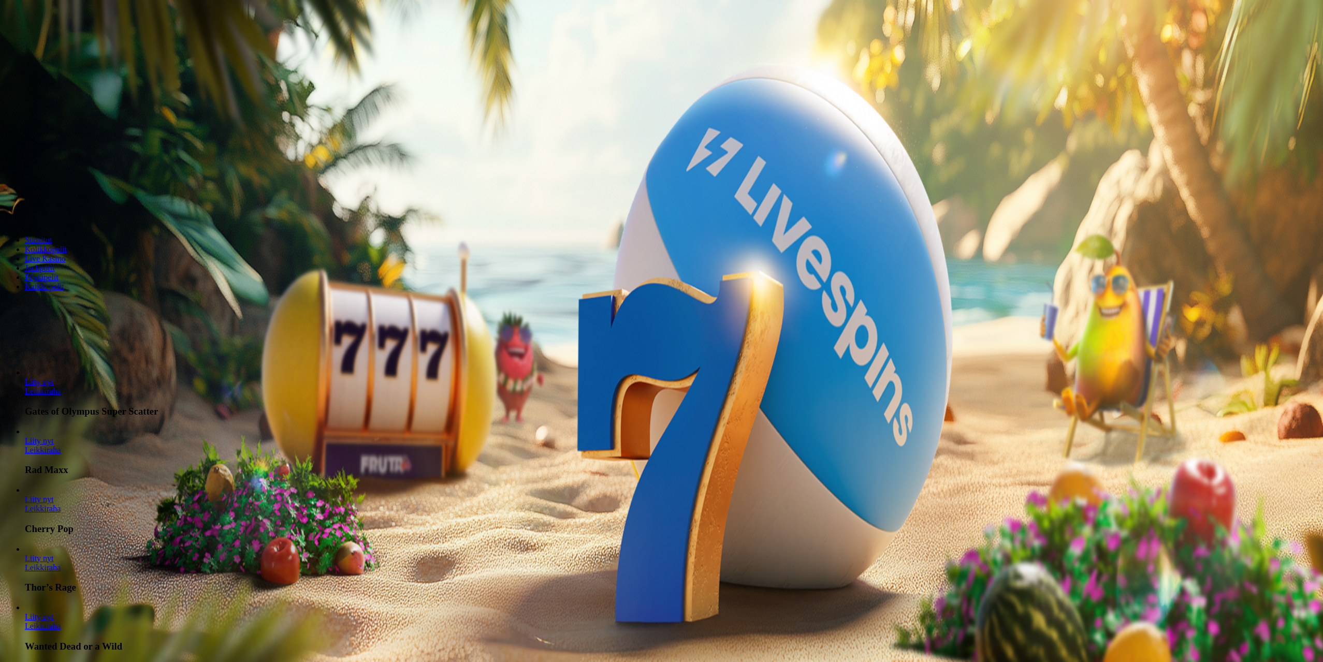  I want to click on article: Rad Maxx, so click(672, 452).